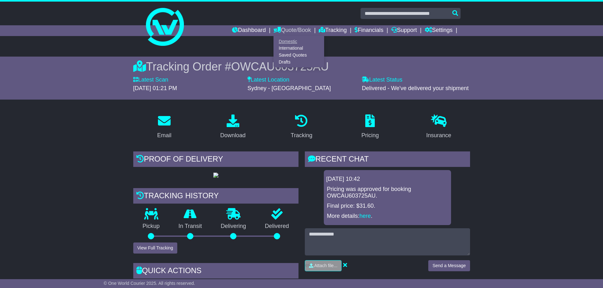 This screenshot has width=603, height=288. Describe the element at coordinates (302, 66) in the screenshot. I see `div: Tracking Order #` at that location.